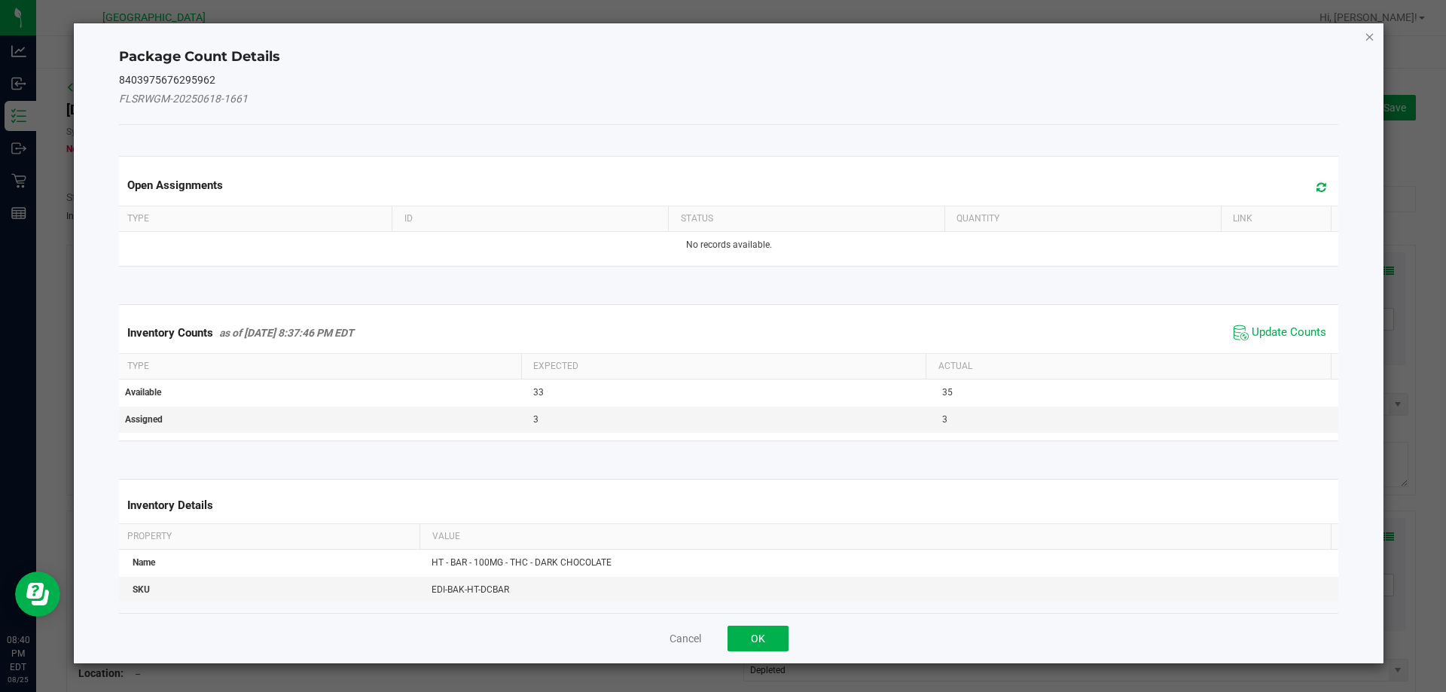 The width and height of the screenshot is (1446, 692). I want to click on span: 33, so click(538, 392).